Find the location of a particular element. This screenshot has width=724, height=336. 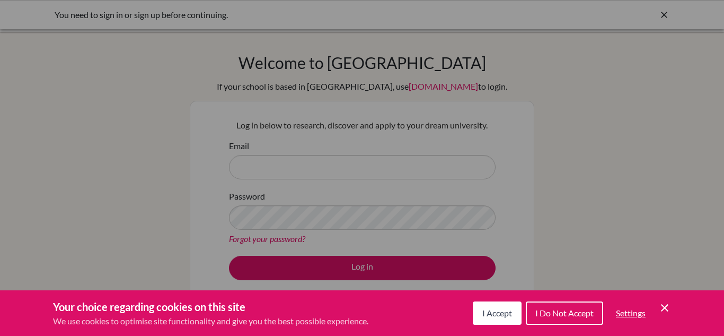

button: I Do Not Accept is located at coordinates (565, 313).